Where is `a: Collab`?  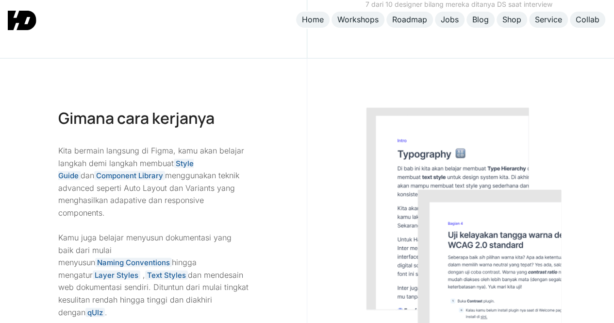 a: Collab is located at coordinates (587, 19).